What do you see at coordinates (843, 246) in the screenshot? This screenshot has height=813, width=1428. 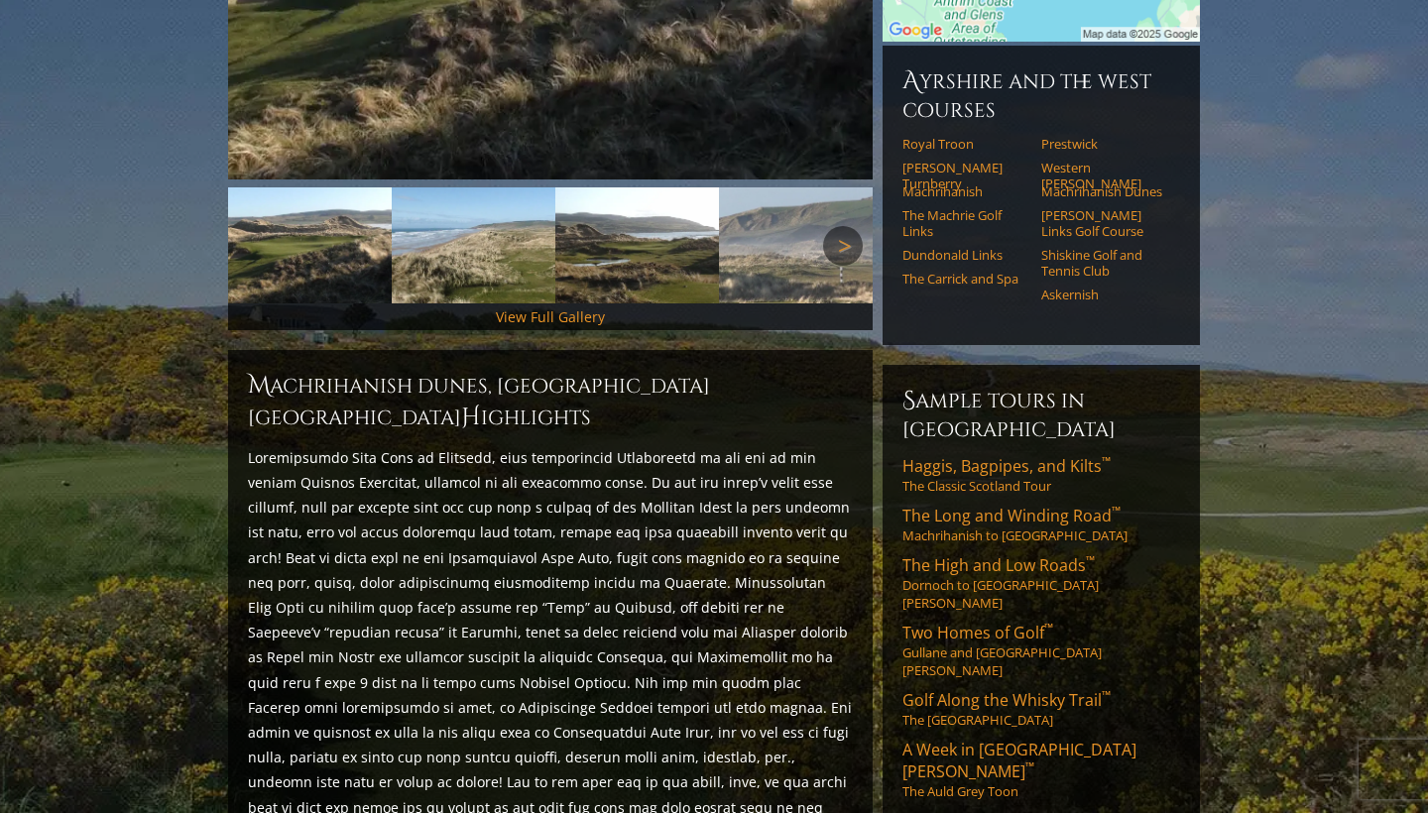 I see `a: Next` at bounding box center [843, 246].